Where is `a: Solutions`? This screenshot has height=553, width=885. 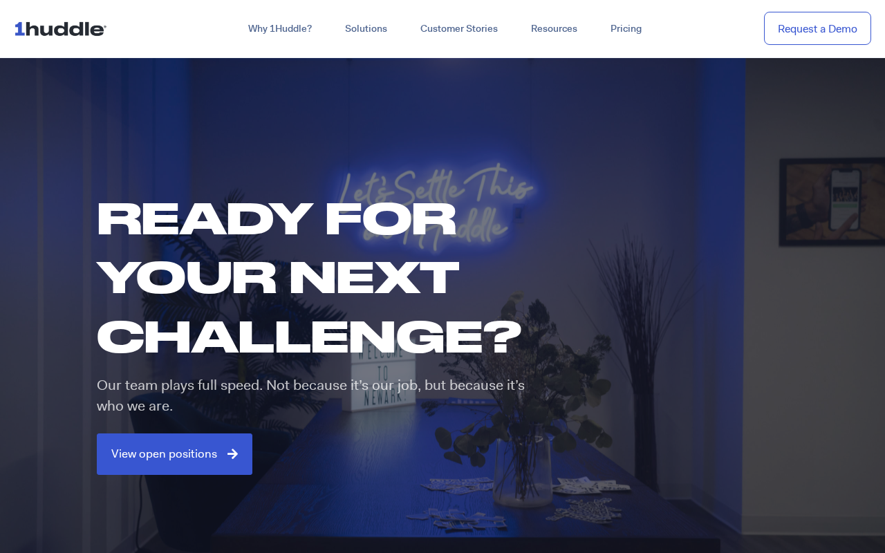 a: Solutions is located at coordinates (366, 29).